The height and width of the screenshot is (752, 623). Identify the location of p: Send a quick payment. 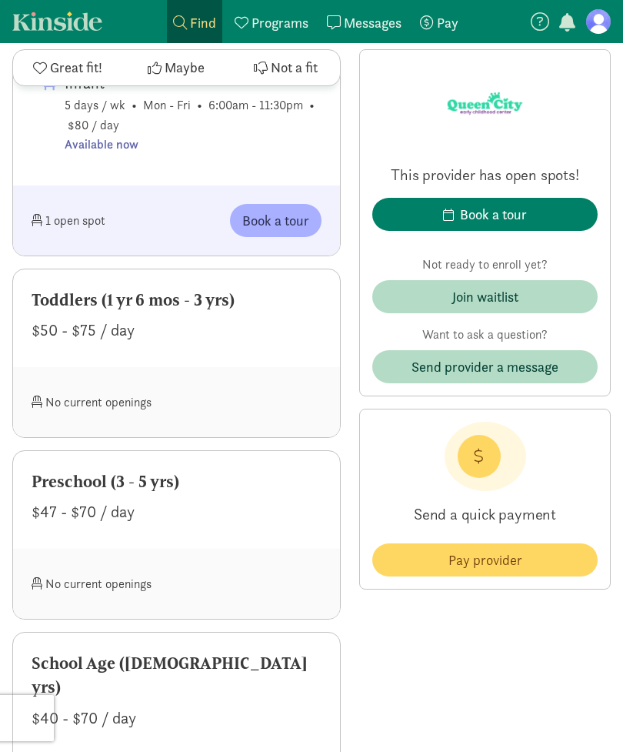
(485, 514).